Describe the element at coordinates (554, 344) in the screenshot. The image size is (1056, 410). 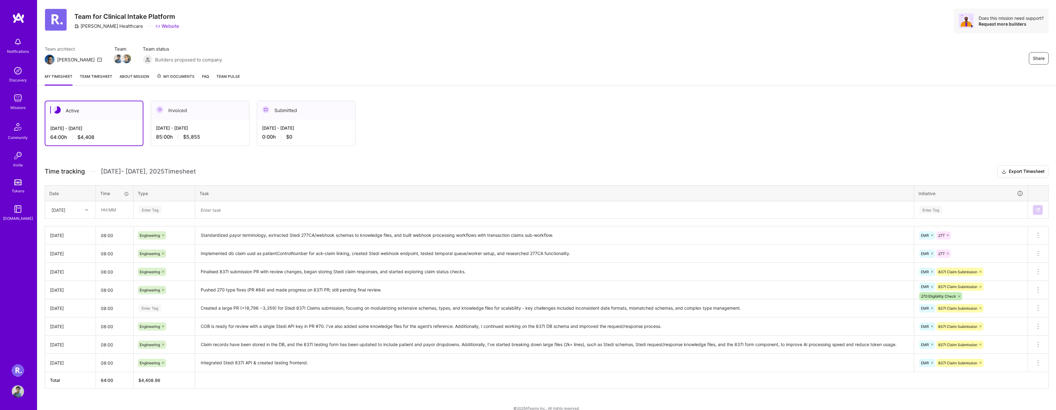
I see `textarea: Claim records have been stored in the DB, and the 837I testing form has been updated to include p...` at that location.